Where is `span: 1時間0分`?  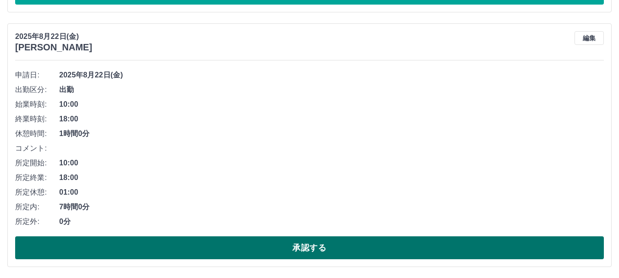 span: 1時間0分 is located at coordinates (331, 134).